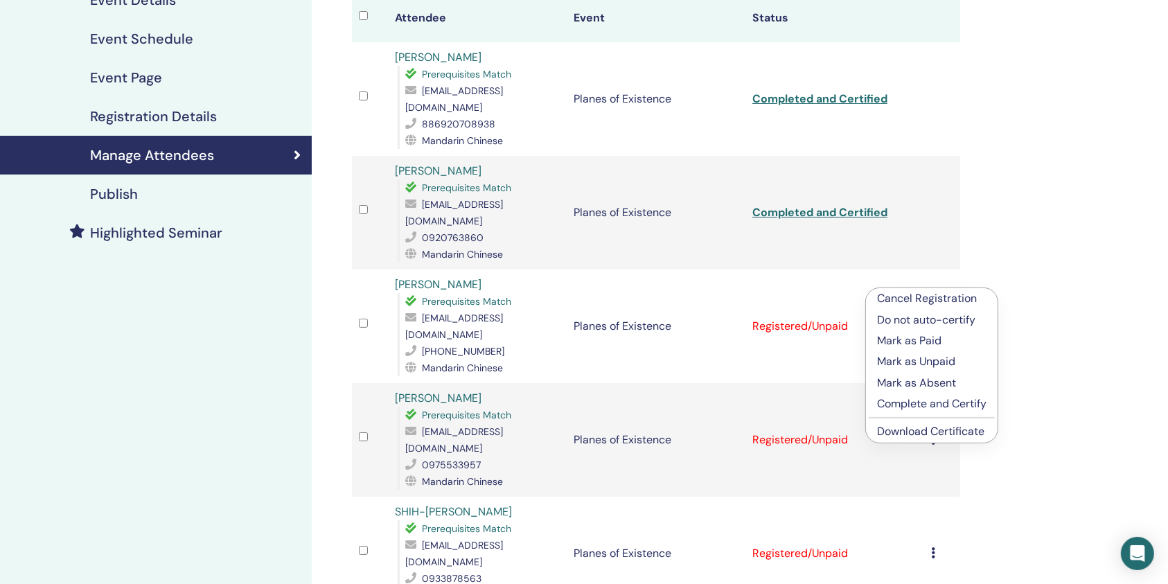  What do you see at coordinates (932, 404) in the screenshot?
I see `p: Complete and Certify` at bounding box center [932, 404].